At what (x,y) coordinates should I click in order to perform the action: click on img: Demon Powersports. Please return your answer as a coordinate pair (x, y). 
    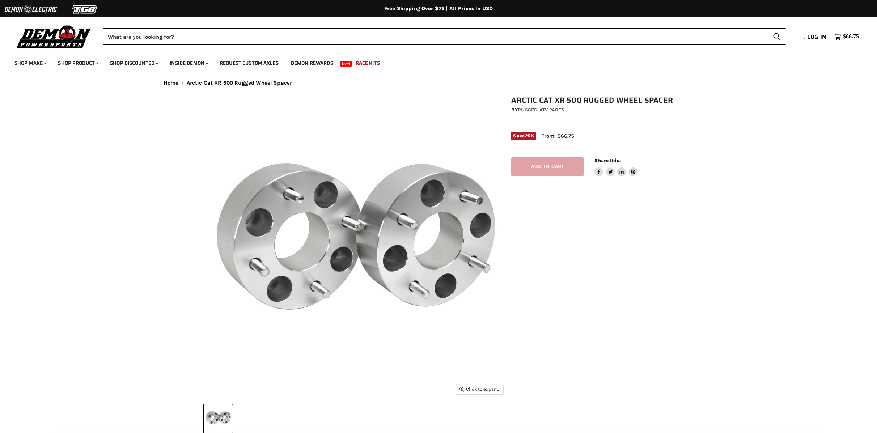
    Looking at the image, I should click on (54, 36).